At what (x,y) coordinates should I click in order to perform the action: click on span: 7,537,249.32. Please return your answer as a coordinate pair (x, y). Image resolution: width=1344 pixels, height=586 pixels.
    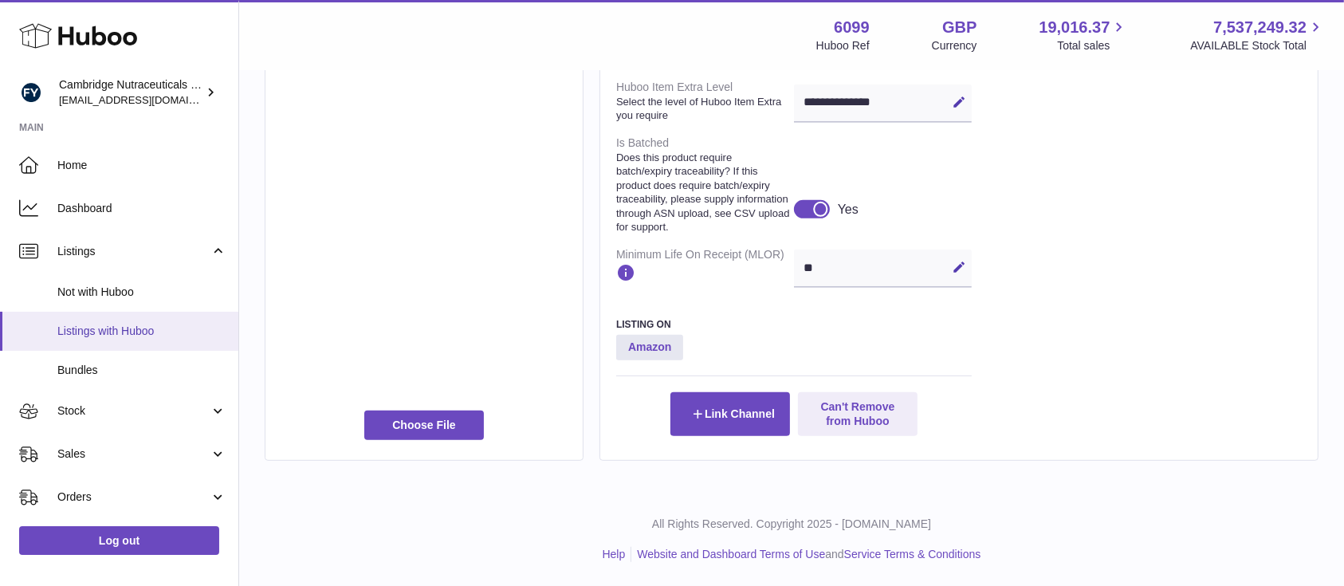
    Looking at the image, I should click on (1259, 27).